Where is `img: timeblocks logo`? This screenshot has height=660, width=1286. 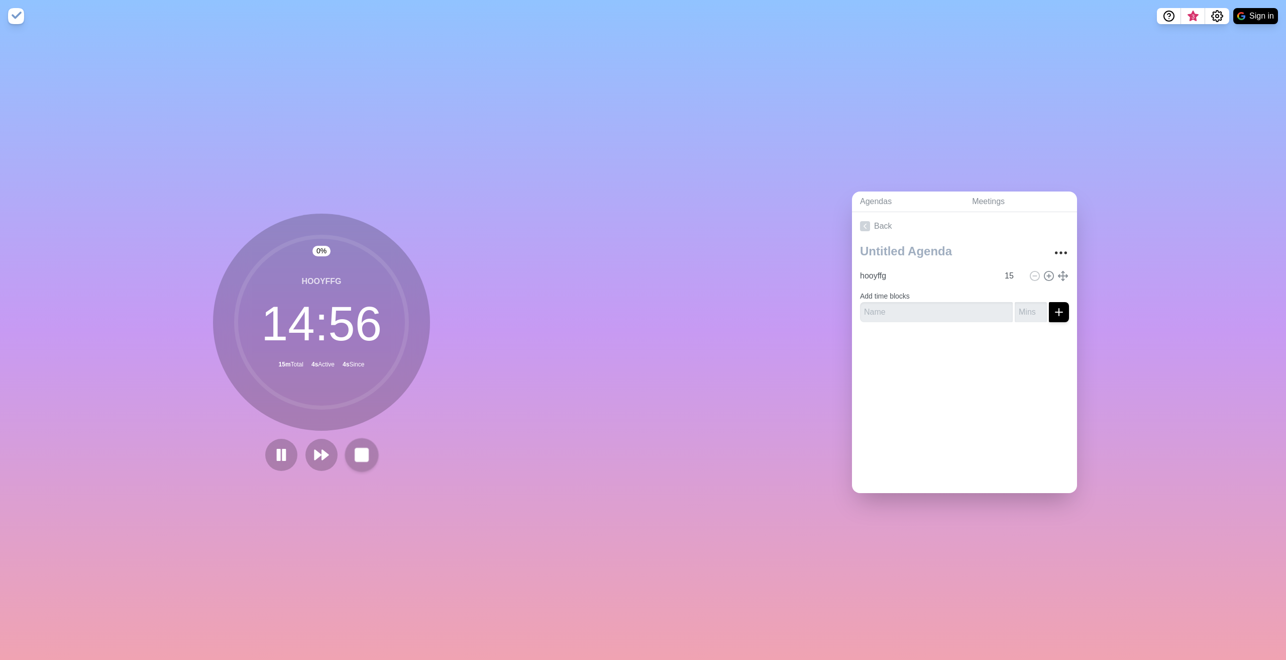 img: timeblocks logo is located at coordinates (16, 16).